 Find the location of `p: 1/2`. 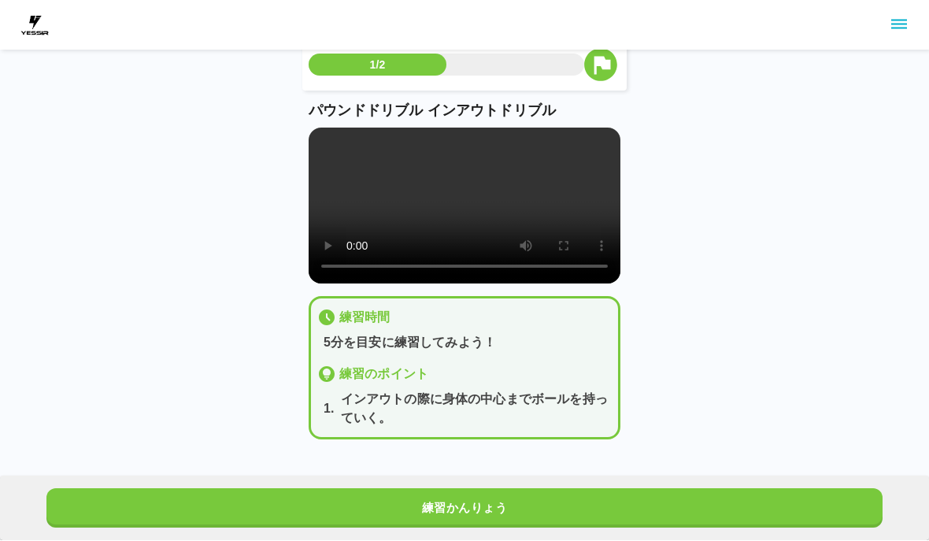

p: 1/2 is located at coordinates (378, 65).